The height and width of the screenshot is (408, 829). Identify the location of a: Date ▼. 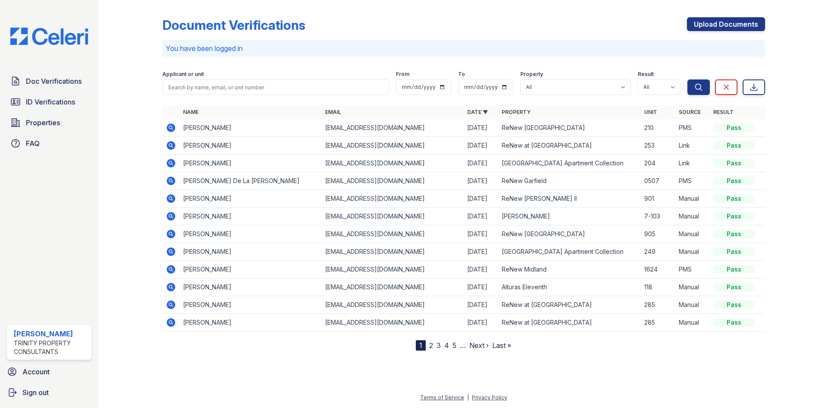
(477, 112).